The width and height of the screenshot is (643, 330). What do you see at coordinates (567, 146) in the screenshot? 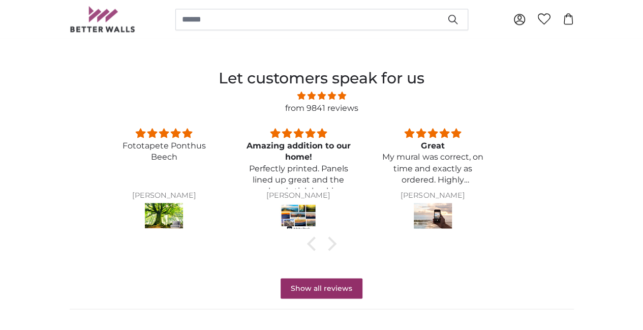
I see `p: Very good` at bounding box center [567, 146].